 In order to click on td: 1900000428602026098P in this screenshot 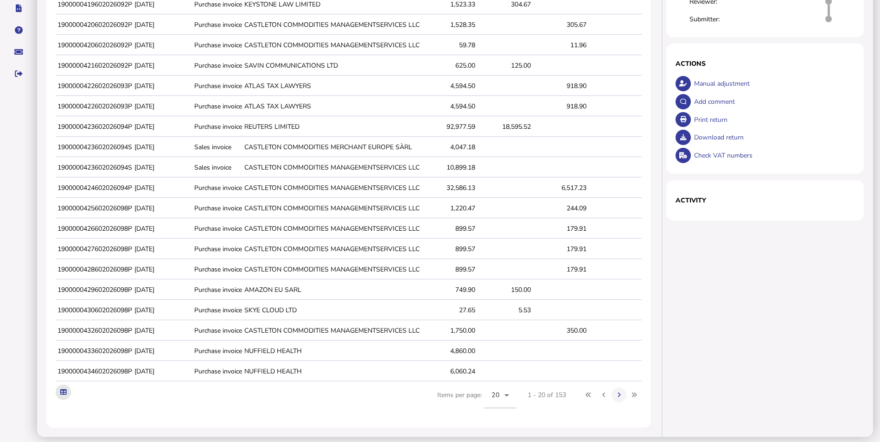, I will do `click(94, 270)`.